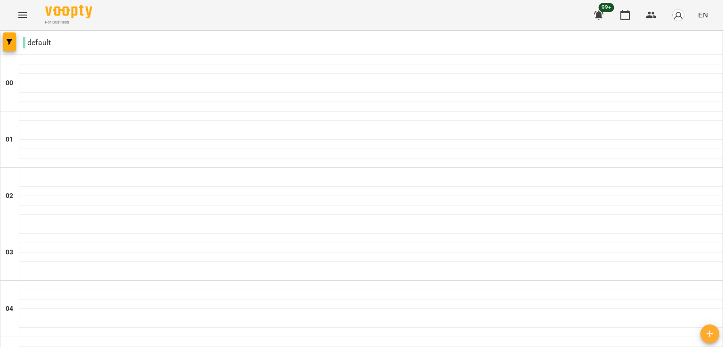 Image resolution: width=723 pixels, height=347 pixels. I want to click on button: Add lesson, so click(710, 334).